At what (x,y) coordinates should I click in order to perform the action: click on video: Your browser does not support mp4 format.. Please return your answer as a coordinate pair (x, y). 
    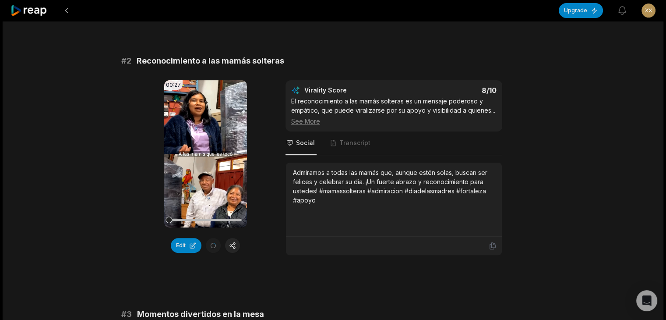
    Looking at the image, I should click on (206, 154).